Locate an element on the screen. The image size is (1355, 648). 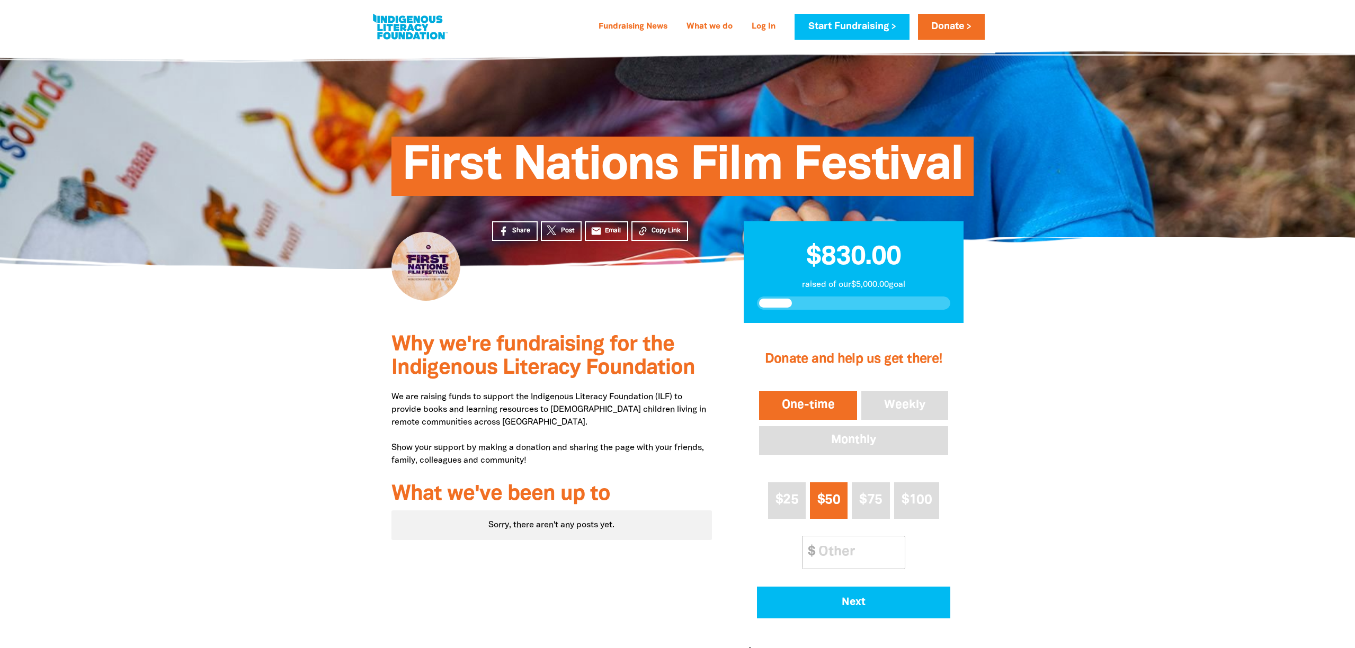
button: $100 is located at coordinates (917, 500).